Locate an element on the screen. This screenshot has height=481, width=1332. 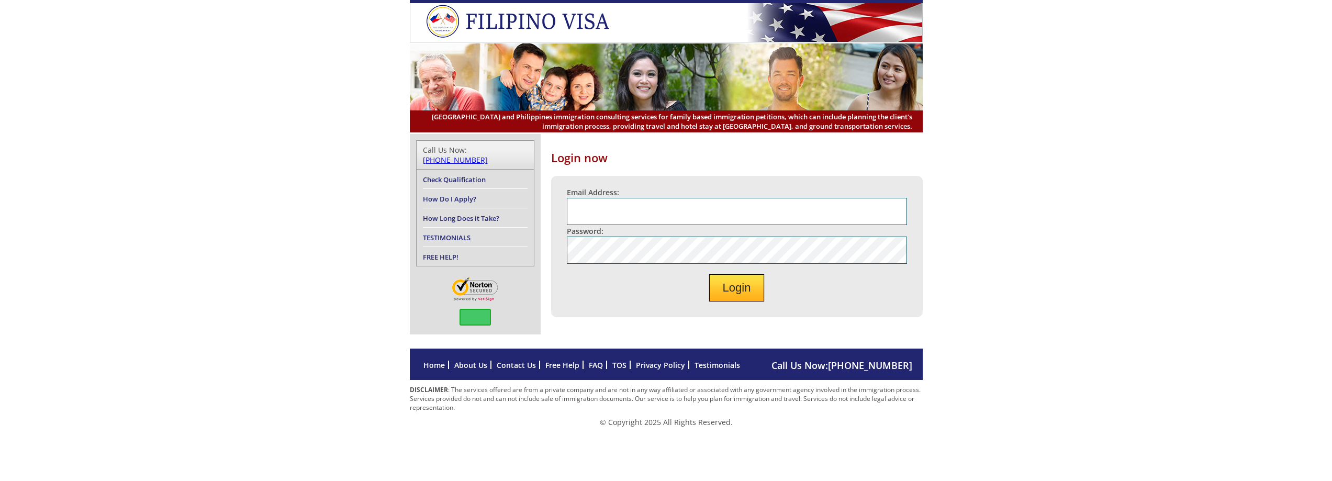
div: Call Us Now: is located at coordinates (475, 155).